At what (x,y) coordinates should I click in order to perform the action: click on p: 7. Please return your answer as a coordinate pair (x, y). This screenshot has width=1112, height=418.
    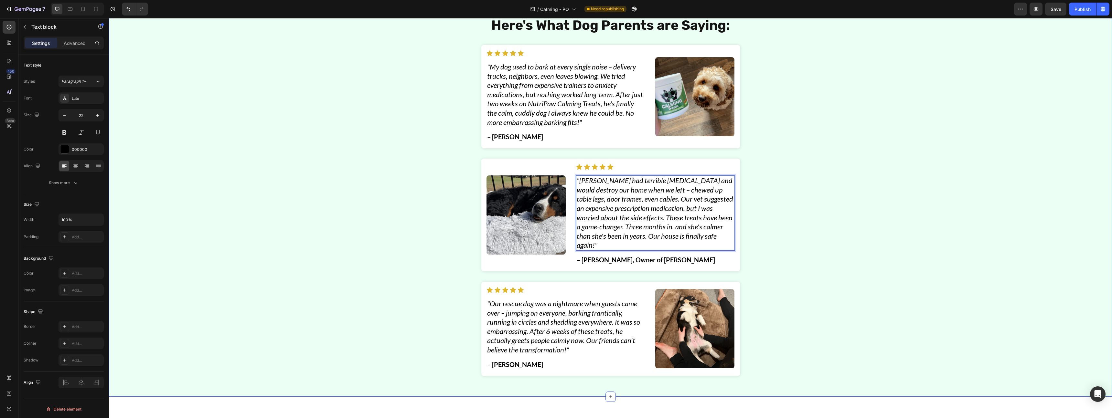
    Looking at the image, I should click on (44, 9).